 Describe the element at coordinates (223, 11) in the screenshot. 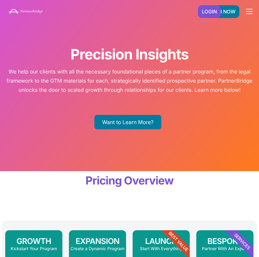

I see `span: JOIN NOW` at that location.